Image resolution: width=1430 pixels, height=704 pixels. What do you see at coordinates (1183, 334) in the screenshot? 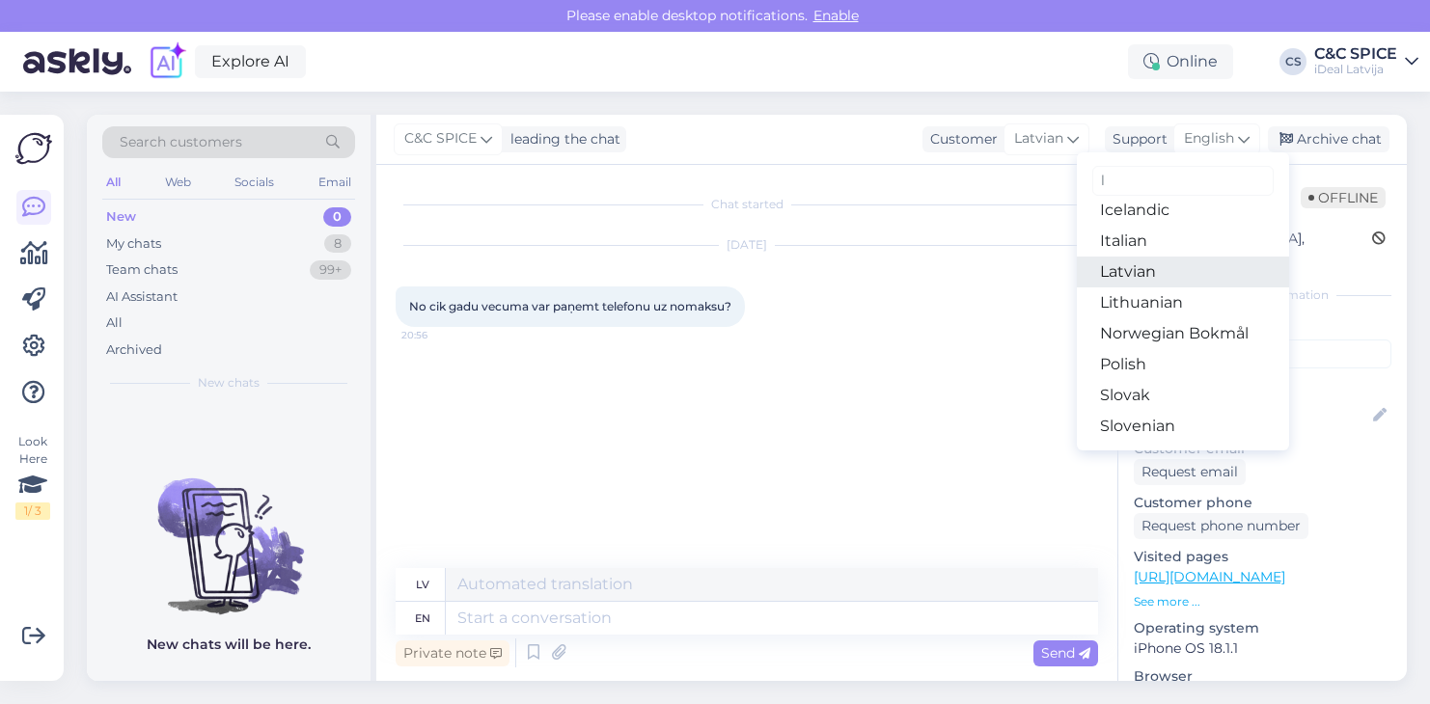
I see `a: Norwegian Bokmål` at bounding box center [1183, 334].